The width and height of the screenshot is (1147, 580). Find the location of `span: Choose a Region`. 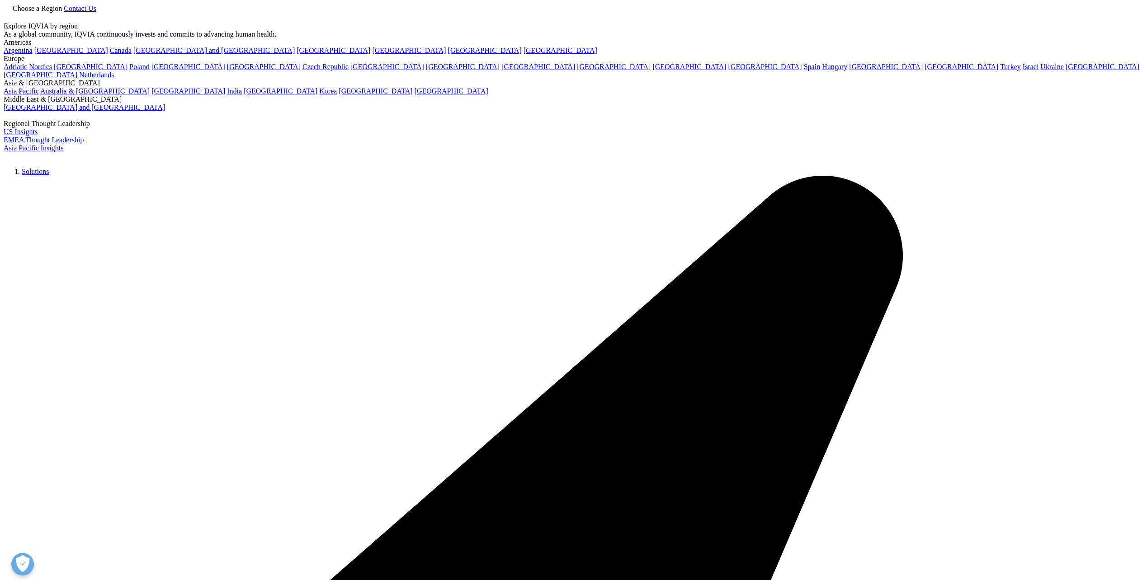

span: Choose a Region is located at coordinates (37, 8).